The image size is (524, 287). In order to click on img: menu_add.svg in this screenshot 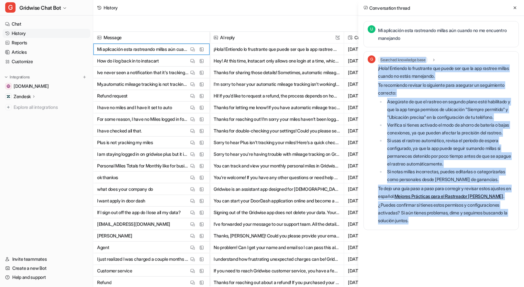, I will do `click(85, 77)`.